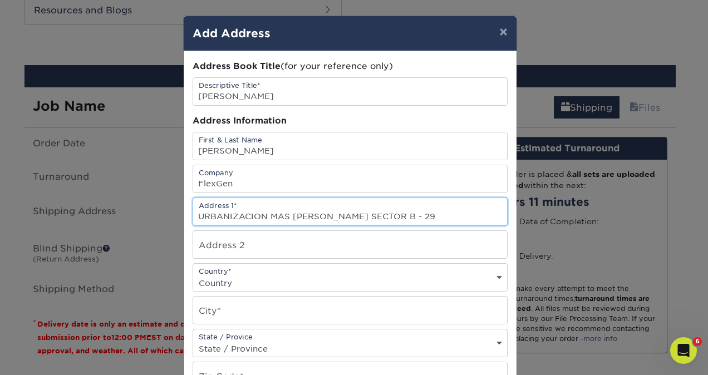 The image size is (708, 375). What do you see at coordinates (350, 33) in the screenshot?
I see `h4: Add Address` at bounding box center [350, 33].